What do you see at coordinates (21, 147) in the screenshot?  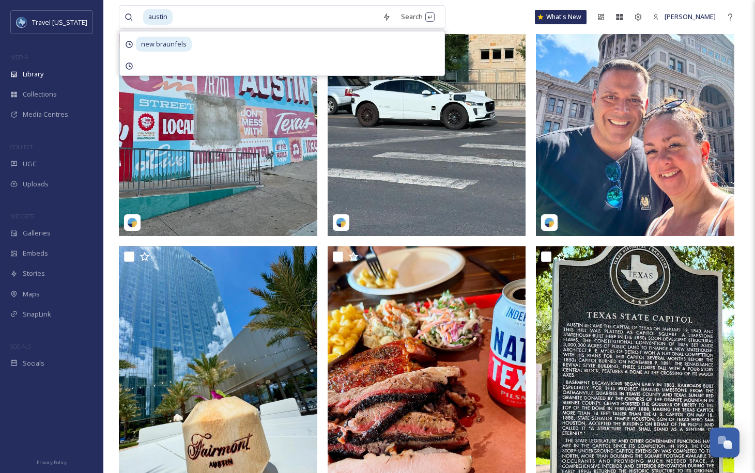 I see `span: COLLECT` at bounding box center [21, 147].